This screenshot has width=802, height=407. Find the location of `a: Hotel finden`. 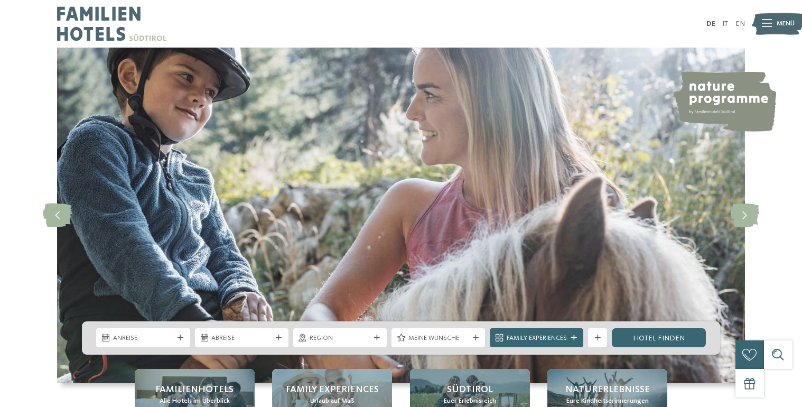

a: Hotel finden is located at coordinates (658, 338).